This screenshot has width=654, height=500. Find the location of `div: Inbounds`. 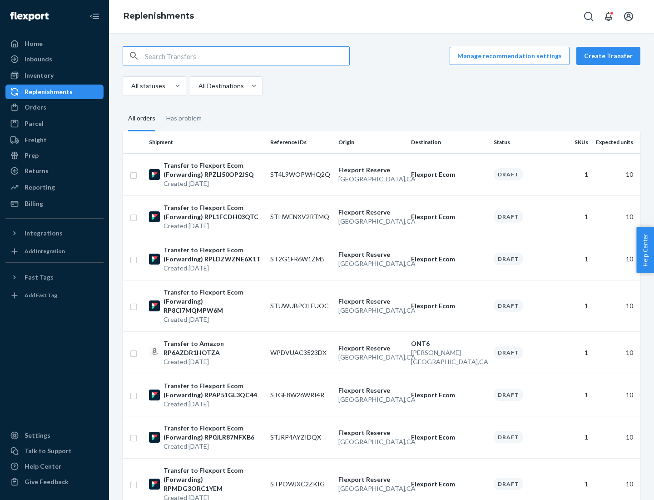

div: Inbounds is located at coordinates (38, 59).